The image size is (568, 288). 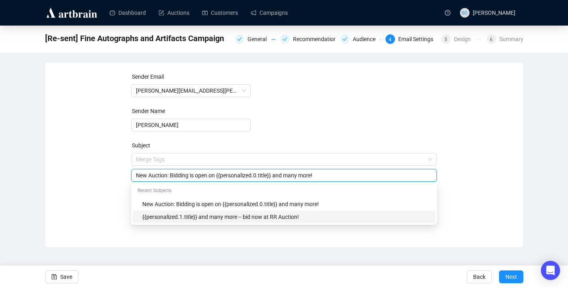 What do you see at coordinates (72, 13) in the screenshot?
I see `img: logo` at bounding box center [72, 13].